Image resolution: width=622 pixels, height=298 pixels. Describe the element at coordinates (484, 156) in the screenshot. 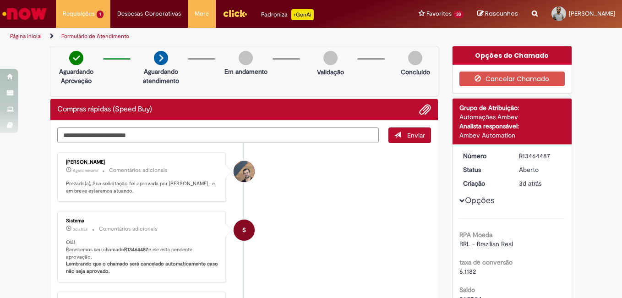

I see `dt: Número` at that location.